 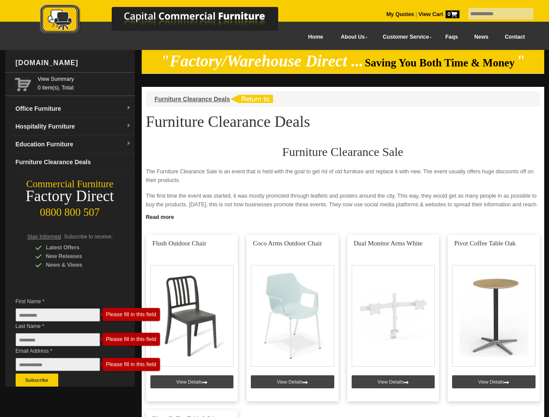 I want to click on span: Saving You Both Time & Money, so click(x=440, y=63).